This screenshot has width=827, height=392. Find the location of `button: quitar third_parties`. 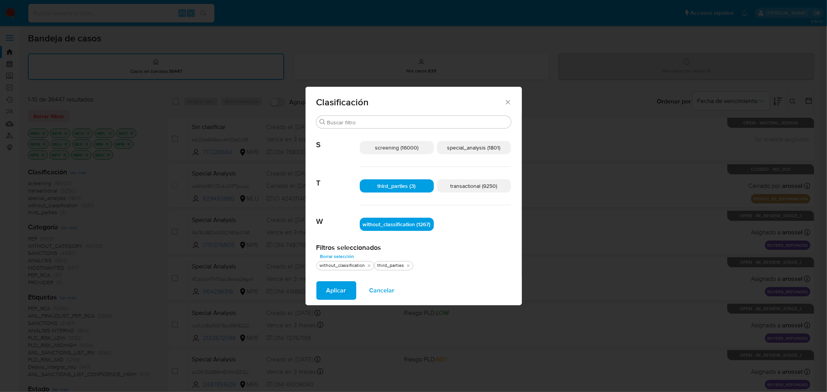

button: quitar third_parties is located at coordinates (408, 266).